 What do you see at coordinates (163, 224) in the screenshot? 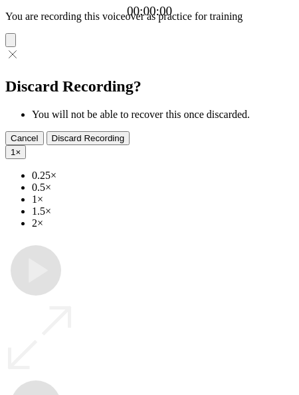
I see `li: 2×` at bounding box center [163, 224].